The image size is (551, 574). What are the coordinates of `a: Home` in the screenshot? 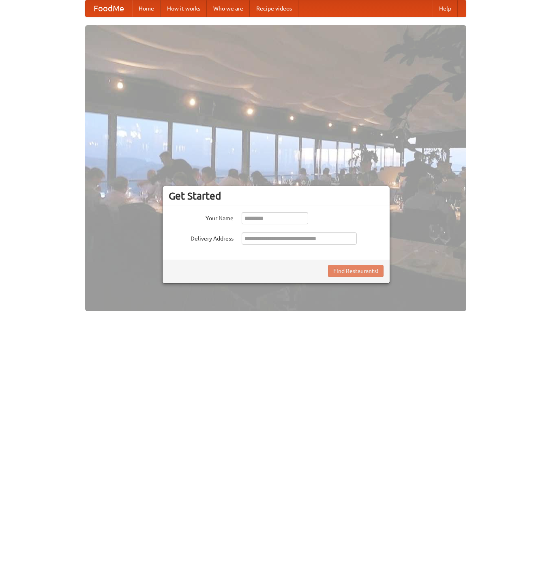 It's located at (146, 9).